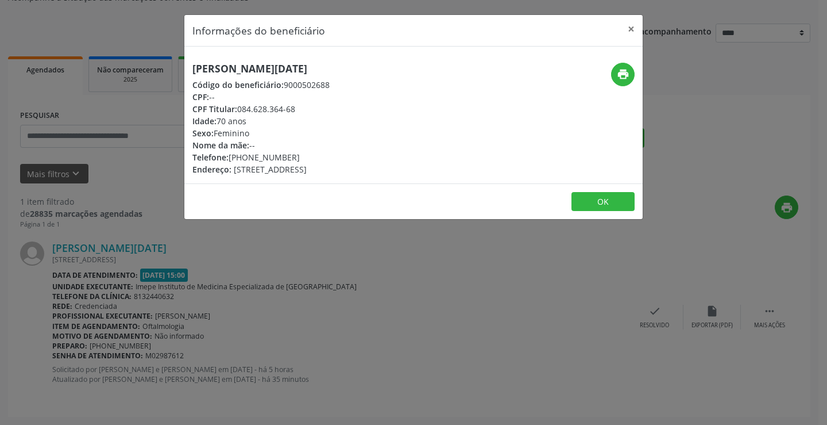 The height and width of the screenshot is (425, 827). What do you see at coordinates (261, 121) in the screenshot?
I see `div: 70 anos` at bounding box center [261, 121].